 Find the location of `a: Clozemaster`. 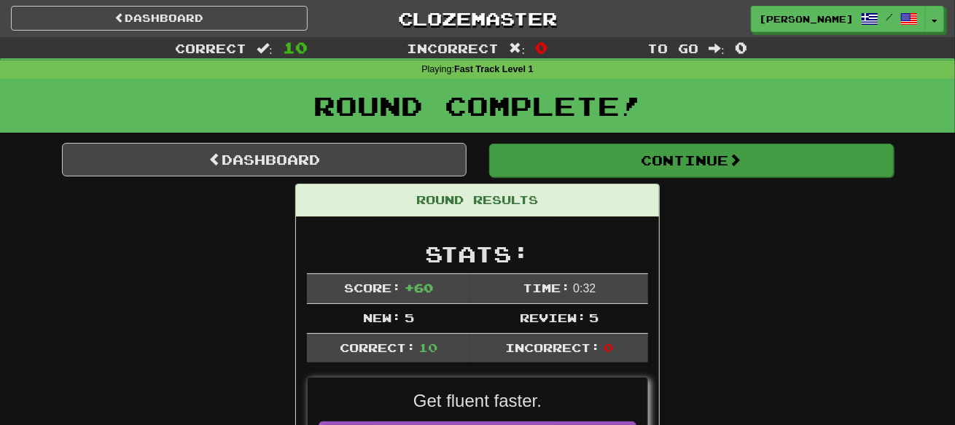

a: Clozemaster is located at coordinates (478, 18).